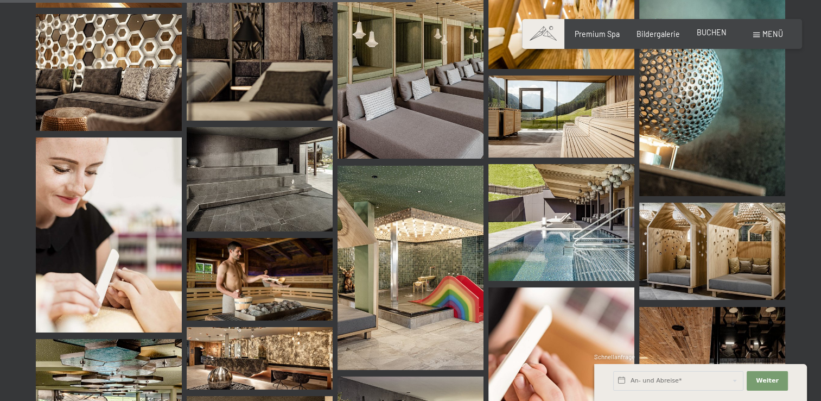 This screenshot has width=821, height=401. What do you see at coordinates (597, 34) in the screenshot?
I see `span: Premium Spa` at bounding box center [597, 34].